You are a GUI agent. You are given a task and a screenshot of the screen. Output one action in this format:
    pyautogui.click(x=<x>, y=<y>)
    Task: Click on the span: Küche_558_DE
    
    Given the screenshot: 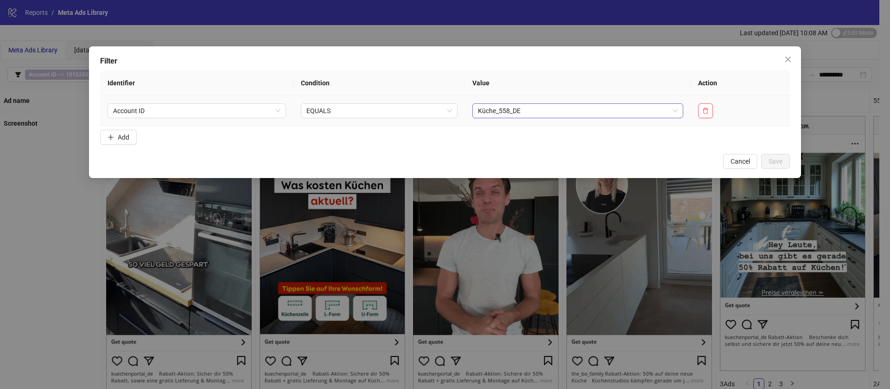 What is the action you would take?
    pyautogui.click(x=578, y=111)
    